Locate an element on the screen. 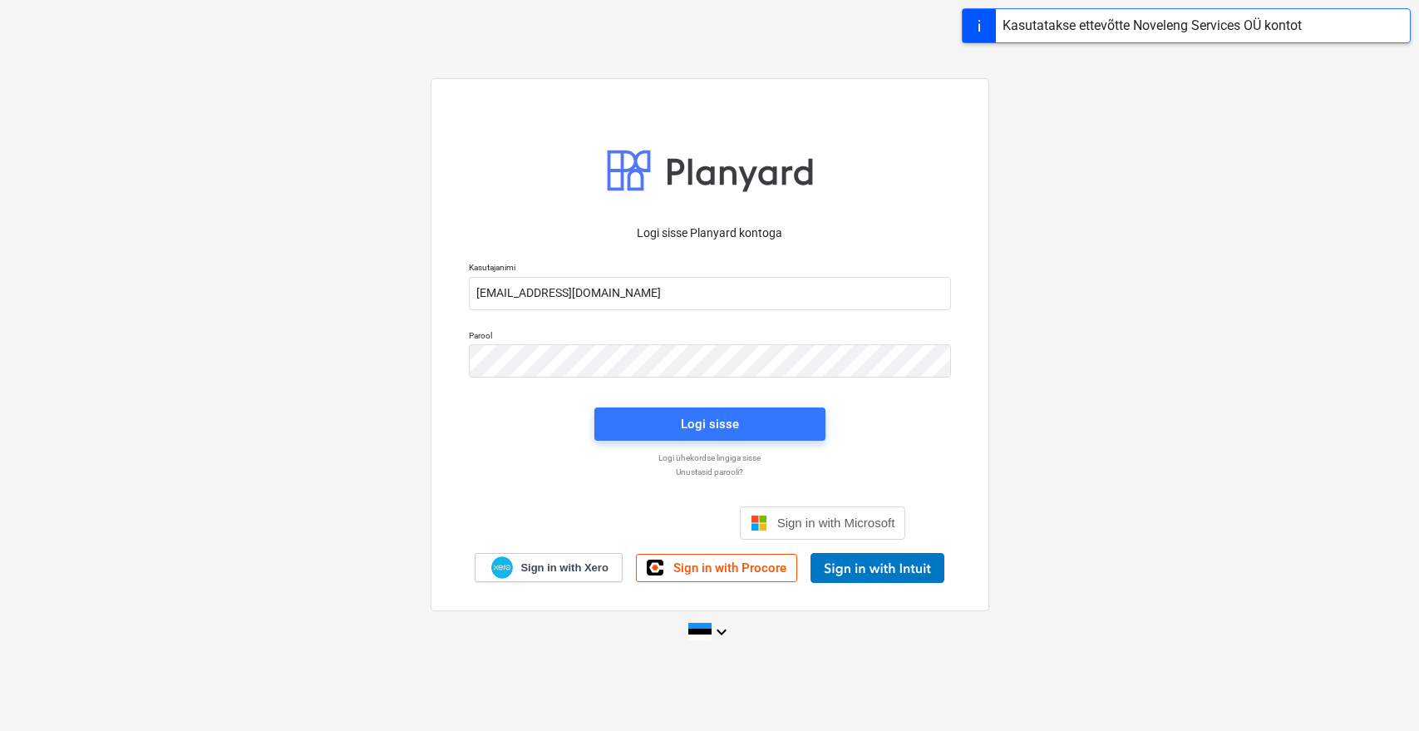 This screenshot has width=1419, height=731. span: Sign in with Procore is located at coordinates (730, 568).